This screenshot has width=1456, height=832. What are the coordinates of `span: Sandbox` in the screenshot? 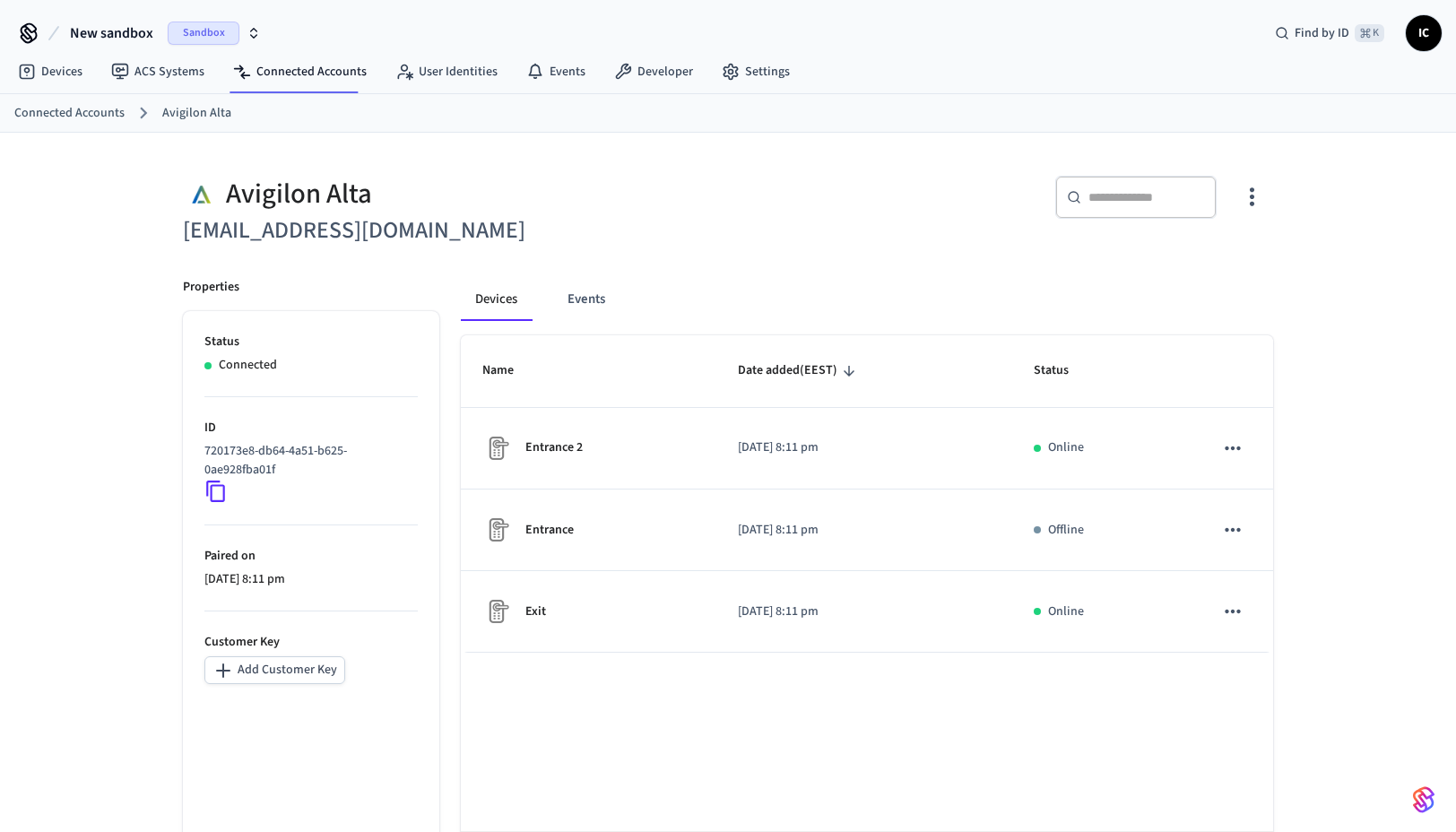 It's located at (203, 34).